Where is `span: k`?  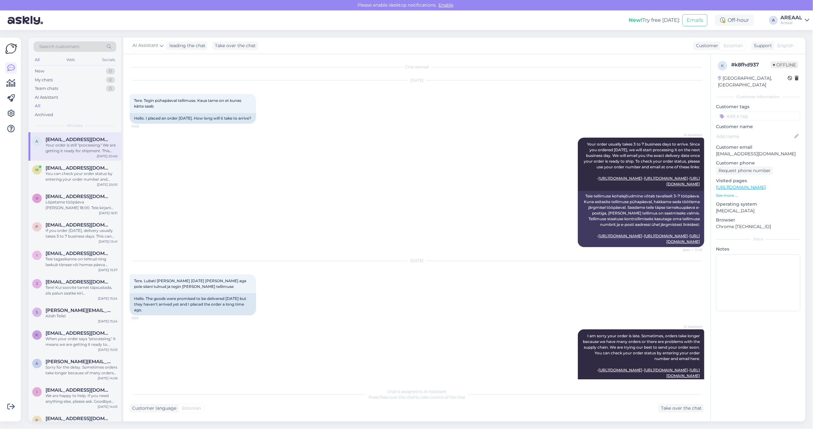
span: k is located at coordinates (723, 65).